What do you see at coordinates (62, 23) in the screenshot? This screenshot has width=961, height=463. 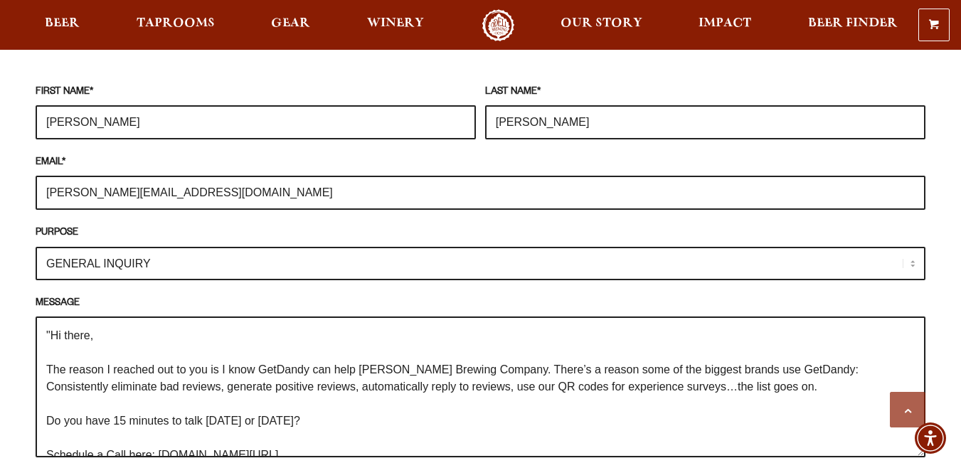 I see `span: Beer` at bounding box center [62, 23].